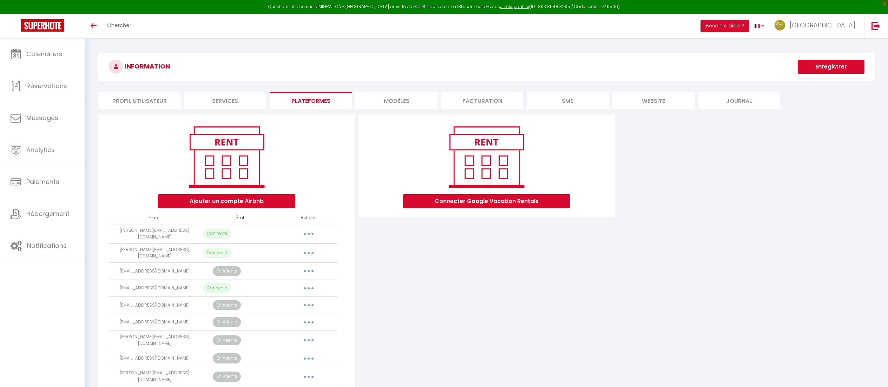 The height and width of the screenshot is (387, 888). What do you see at coordinates (482, 100) in the screenshot?
I see `li: Facturation` at bounding box center [482, 100].